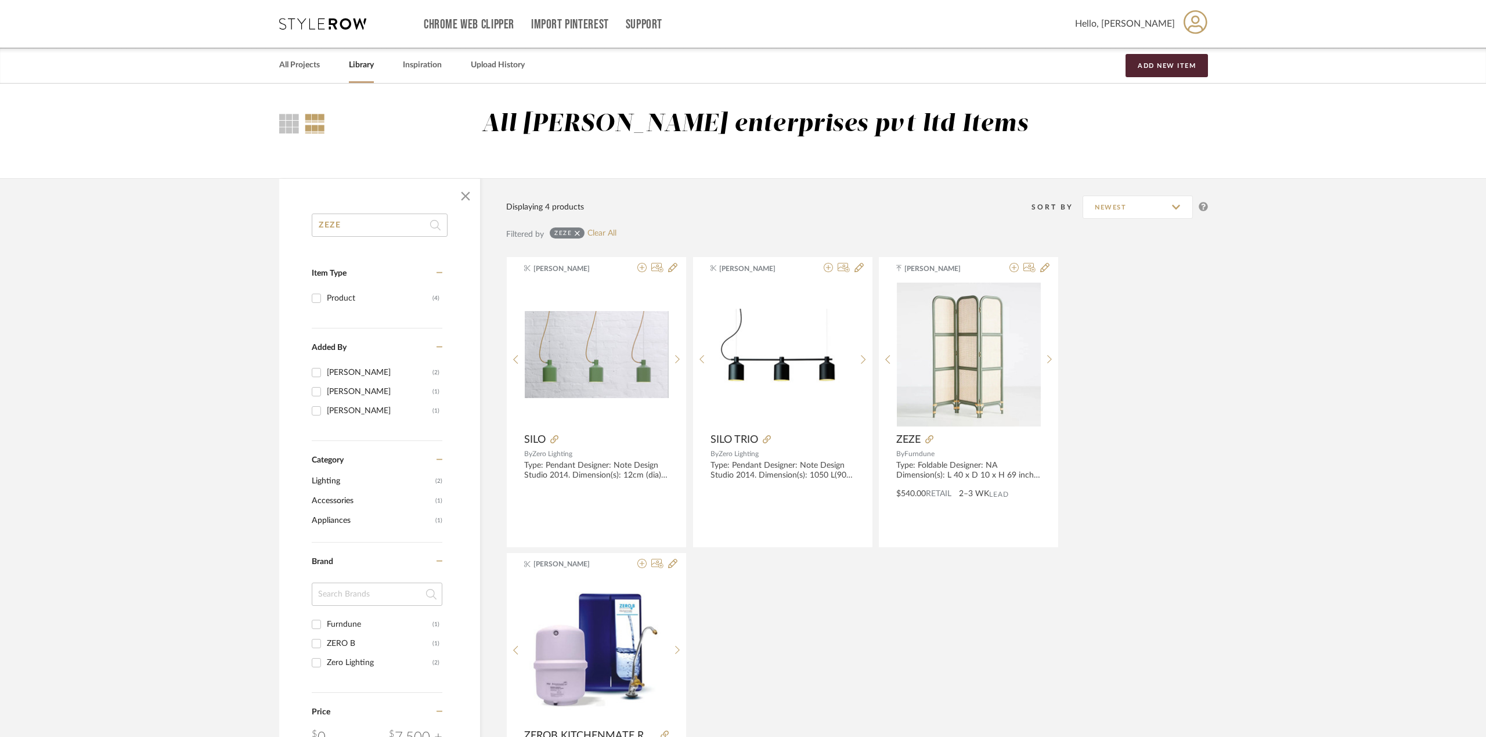 Image resolution: width=1486 pixels, height=737 pixels. I want to click on div: Type: Foldable Designer: NA Dimension(s): L 40 x D 10 x H 69 inch L 53 x D 2 x H 71 inch (Black &..., so click(968, 471).